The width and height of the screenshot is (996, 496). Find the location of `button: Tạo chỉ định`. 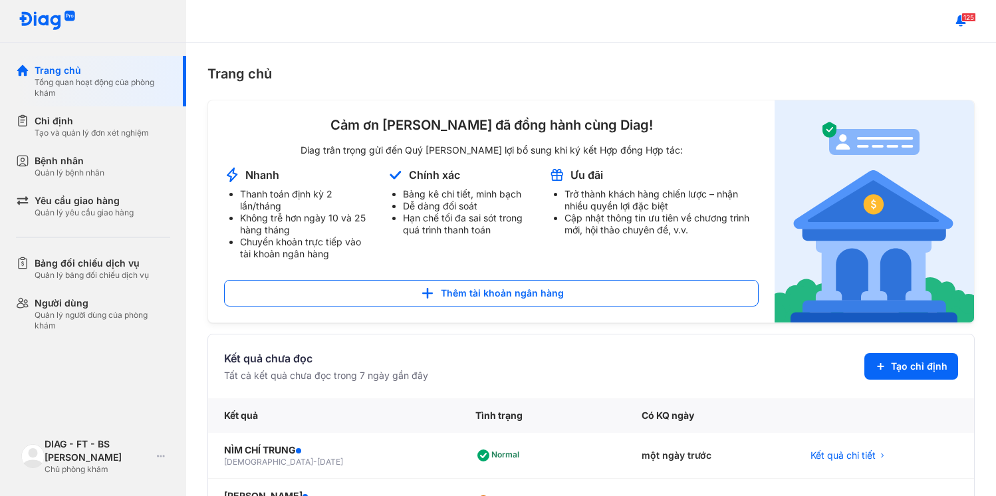

button: Tạo chỉ định is located at coordinates (911, 366).